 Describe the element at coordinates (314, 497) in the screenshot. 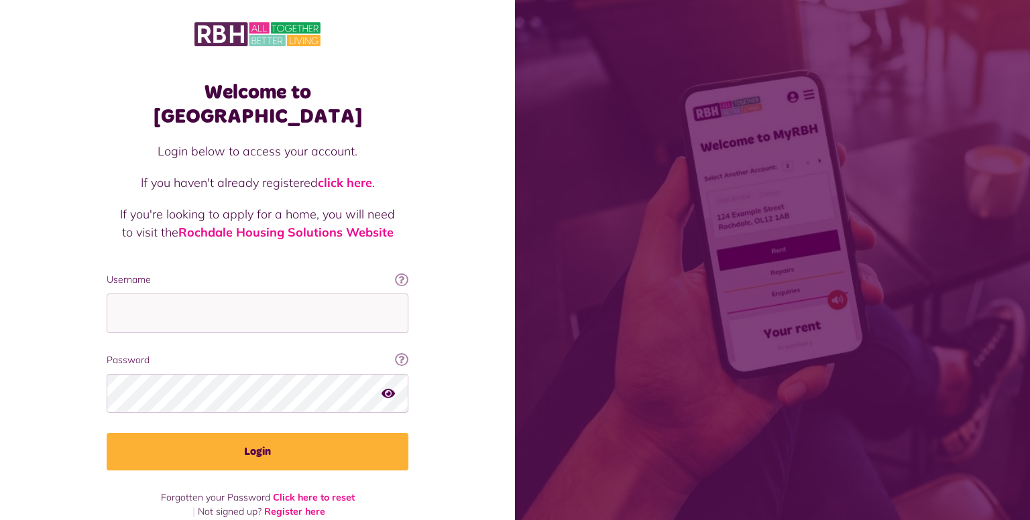

I see `a: Click here to reset` at that location.